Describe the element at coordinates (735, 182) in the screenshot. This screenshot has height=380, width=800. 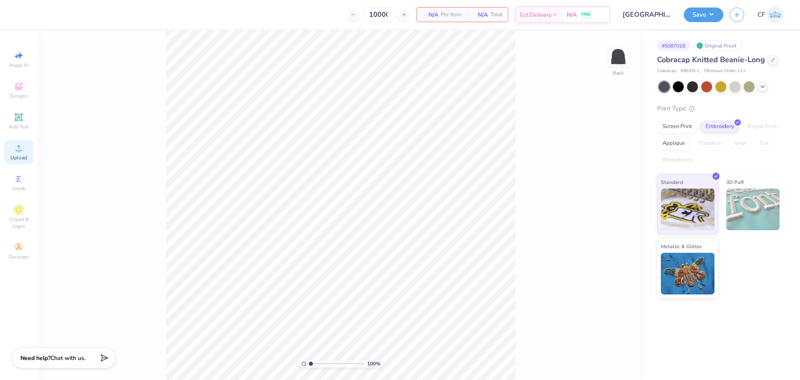
I see `span: 3D Puff` at that location.